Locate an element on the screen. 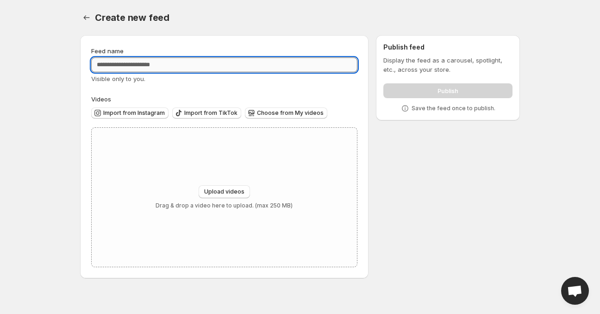 Image resolution: width=600 pixels, height=314 pixels. div: Open chat is located at coordinates (575, 291).